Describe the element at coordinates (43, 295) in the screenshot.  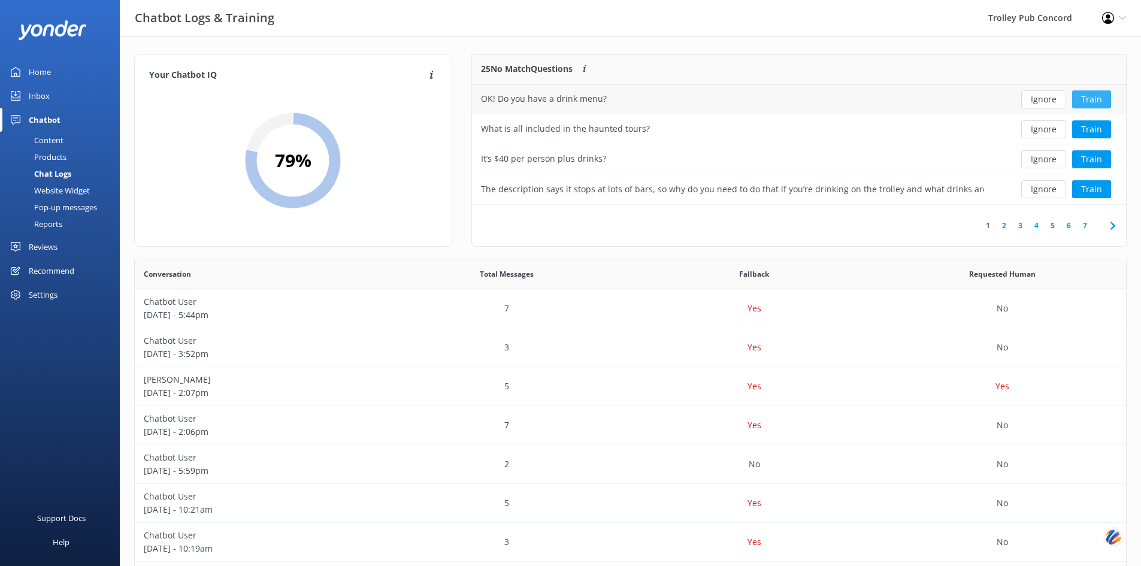
I see `div: Settings` at that location.